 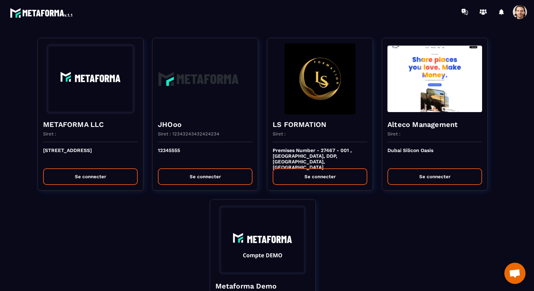 I want to click on h4: Alteco Management, so click(x=435, y=124).